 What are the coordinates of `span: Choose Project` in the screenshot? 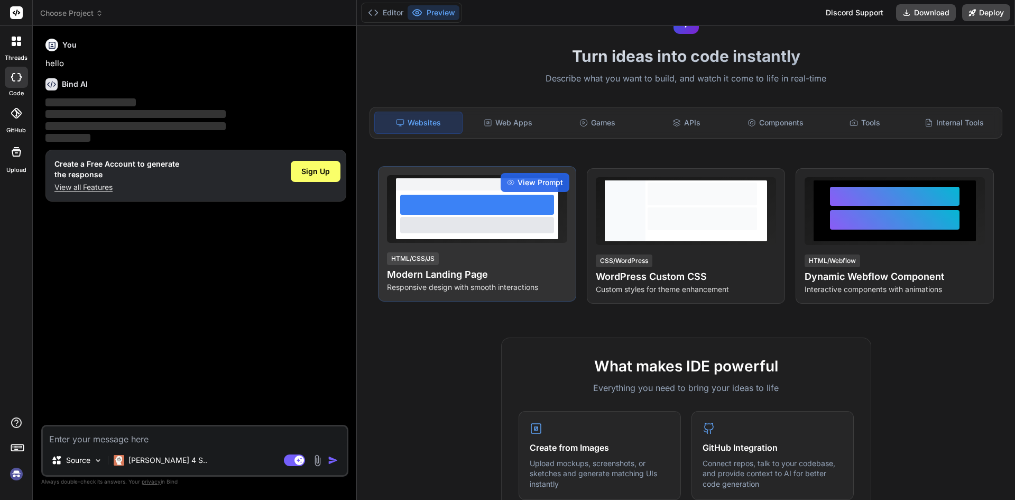 It's located at (71, 13).